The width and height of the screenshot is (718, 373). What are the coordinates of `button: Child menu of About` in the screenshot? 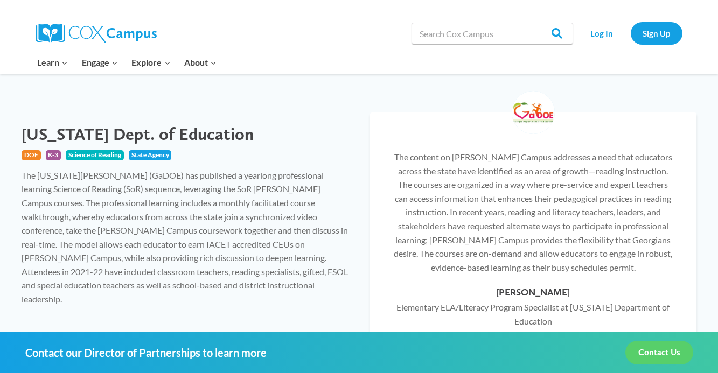 It's located at (200, 62).